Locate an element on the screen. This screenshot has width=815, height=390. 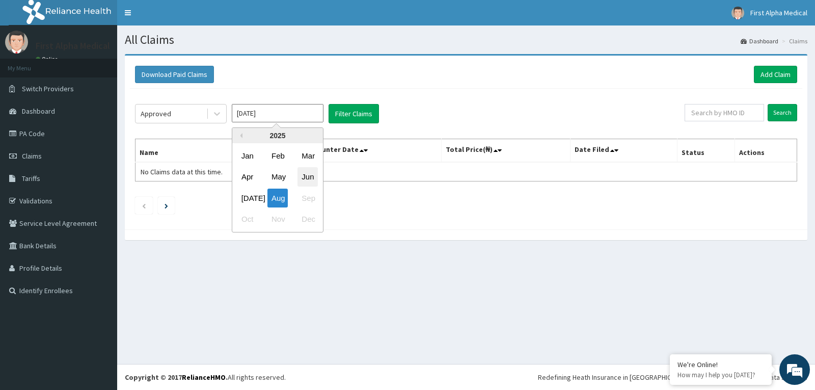
th: Date Filed is located at coordinates (624, 151).